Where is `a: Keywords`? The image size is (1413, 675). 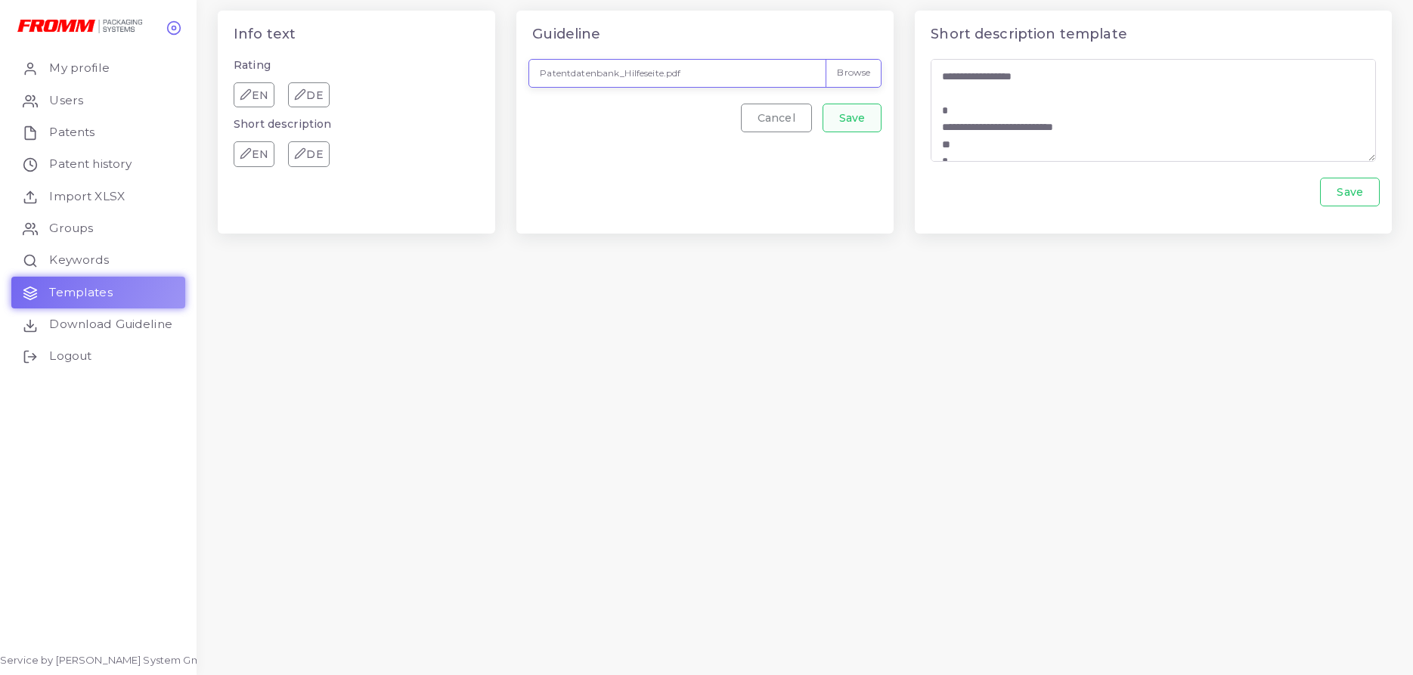 a: Keywords is located at coordinates (98, 260).